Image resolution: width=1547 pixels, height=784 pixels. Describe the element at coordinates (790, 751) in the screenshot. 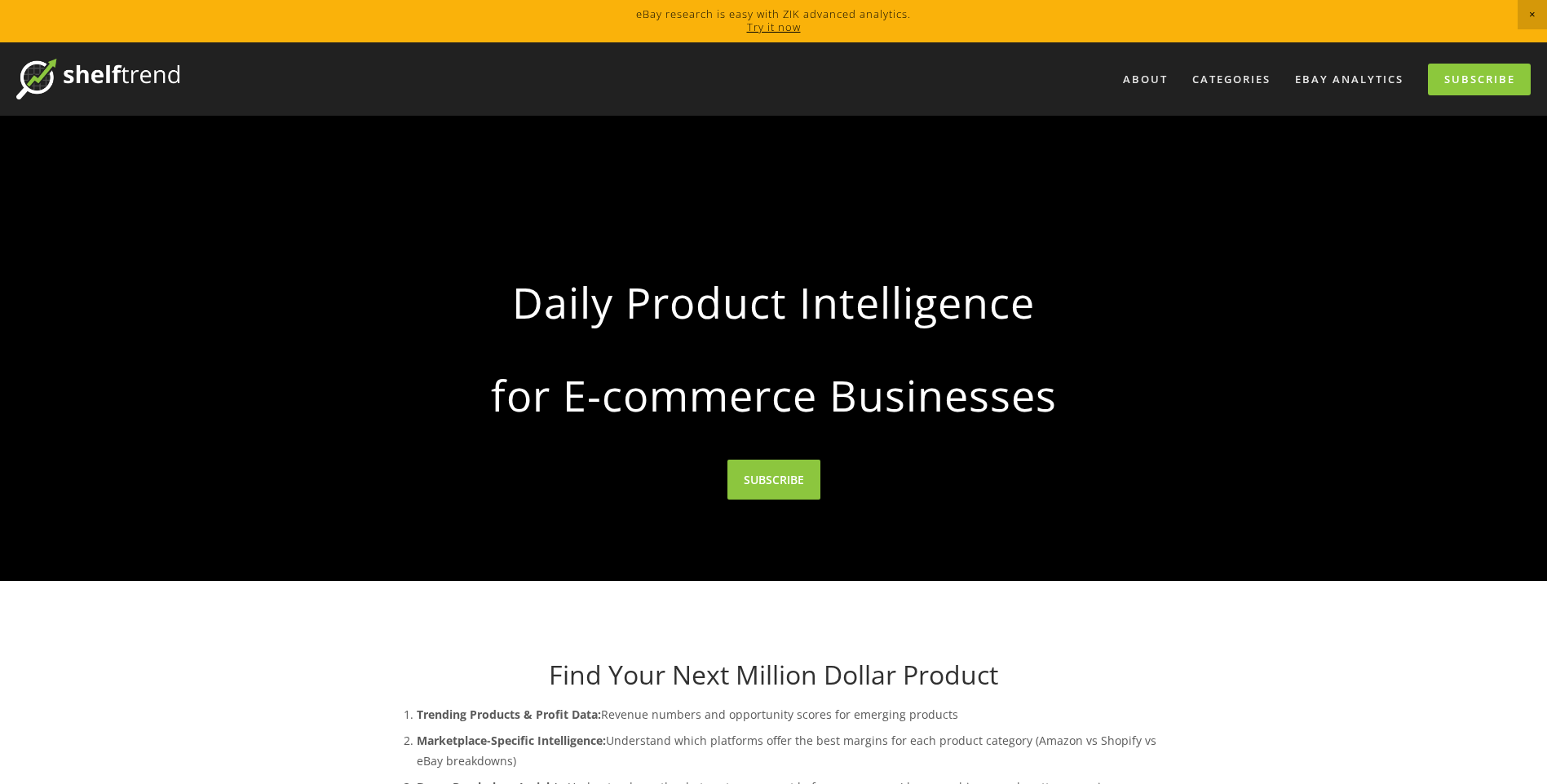

I see `p: Understand which platforms offer the best margins for each product category (Amazon vs Shopify vs...` at that location.